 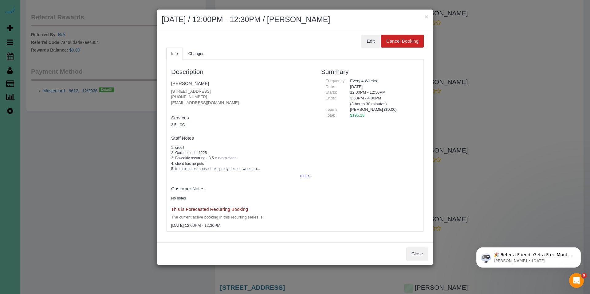 What do you see at coordinates (304, 176) in the screenshot?
I see `button: more...` at bounding box center [304, 176].